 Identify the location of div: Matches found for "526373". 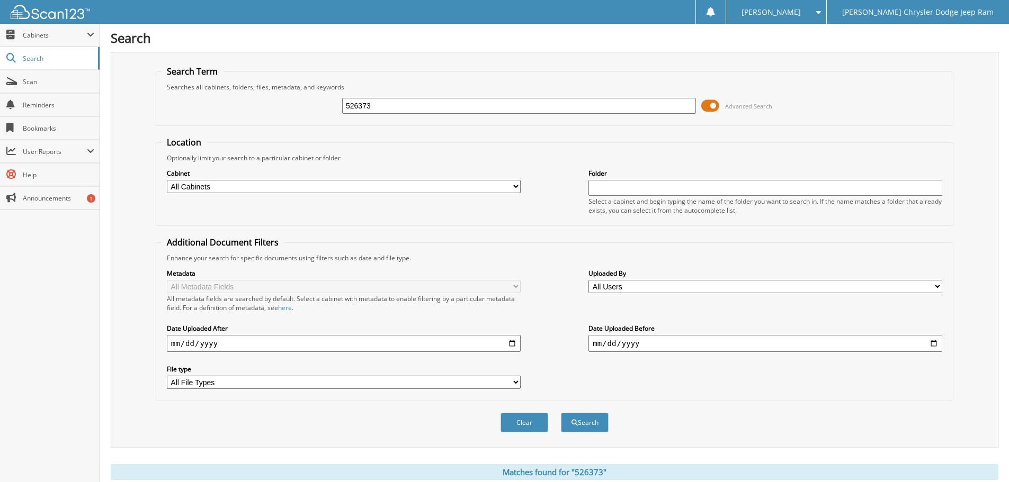
(555, 472).